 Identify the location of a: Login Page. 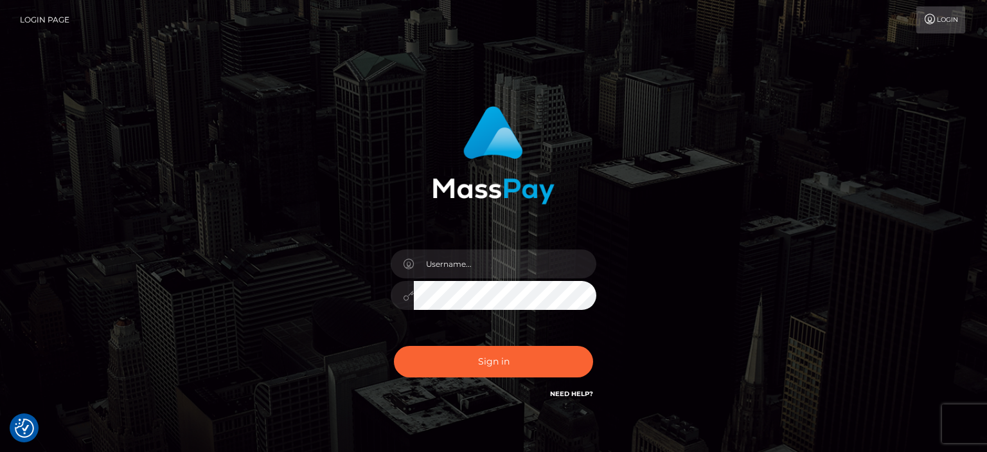
(44, 20).